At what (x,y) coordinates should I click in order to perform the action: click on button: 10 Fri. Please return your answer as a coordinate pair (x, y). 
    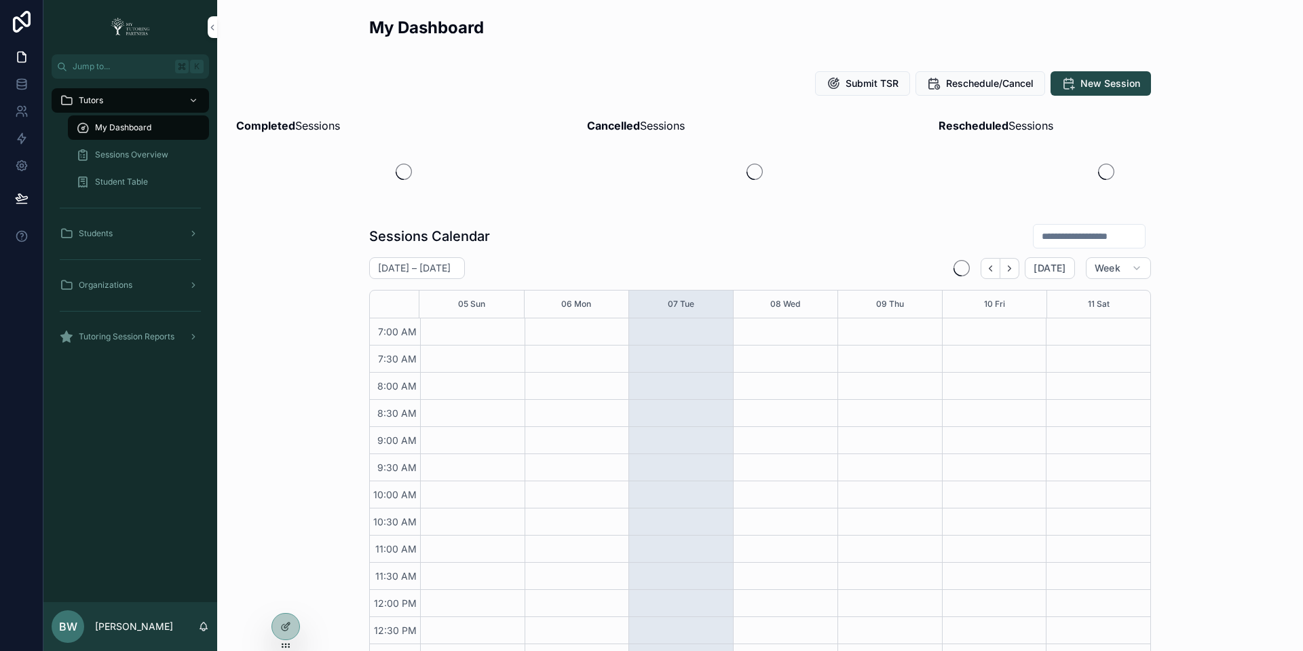
    Looking at the image, I should click on (994, 304).